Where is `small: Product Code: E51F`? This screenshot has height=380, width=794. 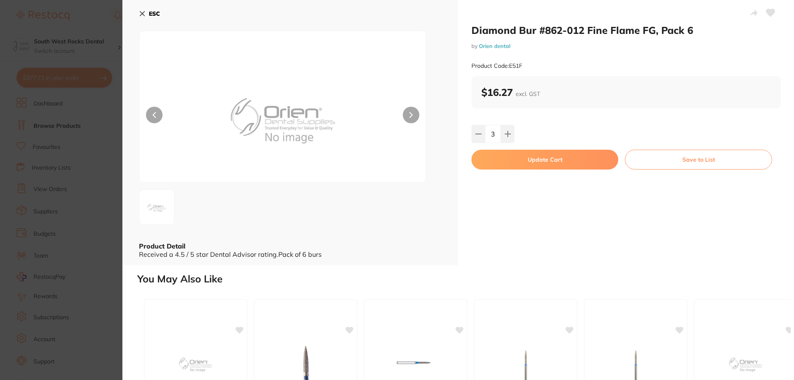
small: Product Code: E51F is located at coordinates (497, 66).